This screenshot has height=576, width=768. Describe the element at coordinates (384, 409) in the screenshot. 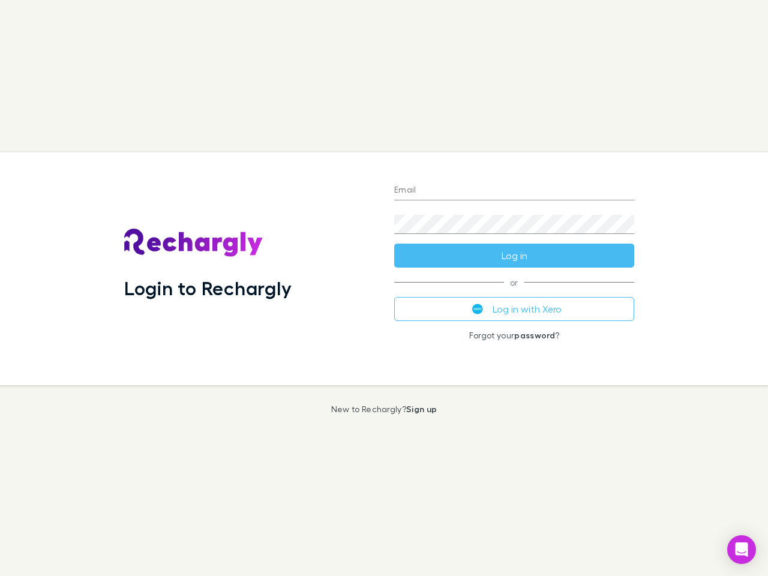

I see `p: New to Rechargly?` at that location.